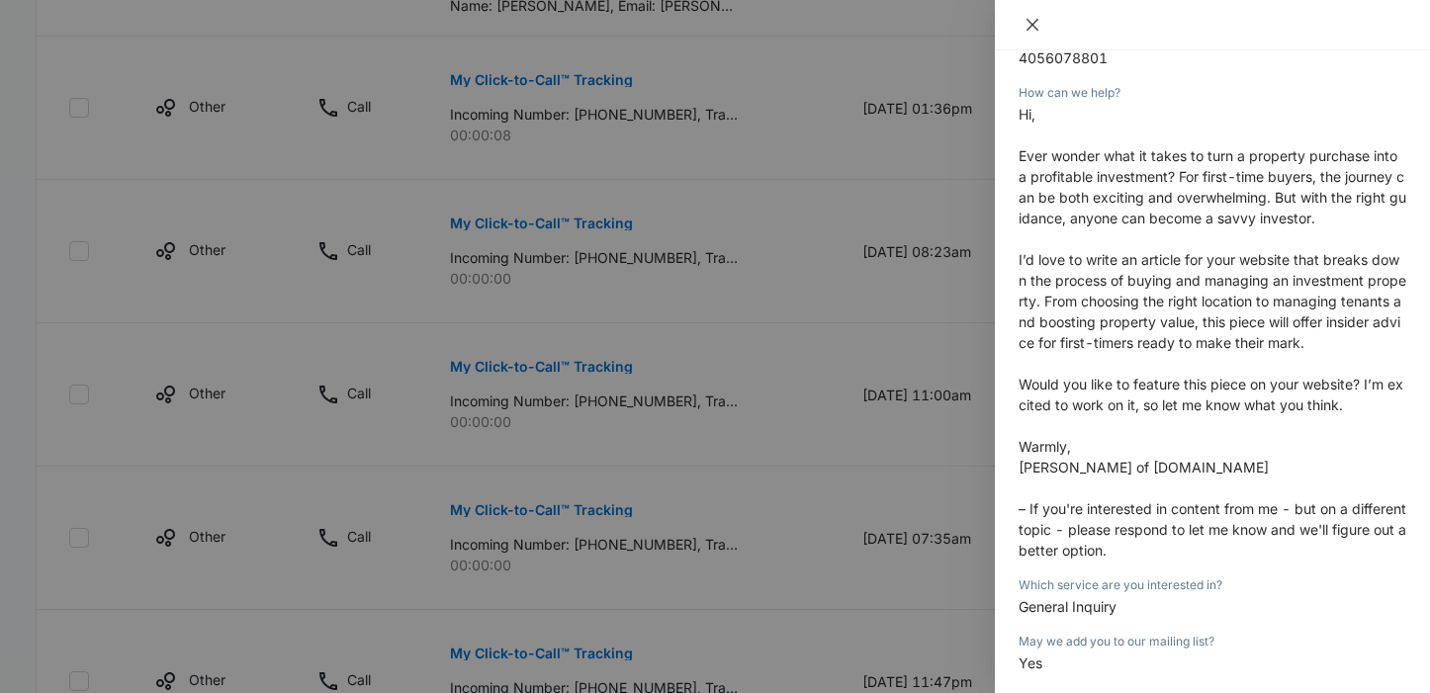  Describe the element at coordinates (1067, 606) in the screenshot. I see `span: General Inquiry` at that location.